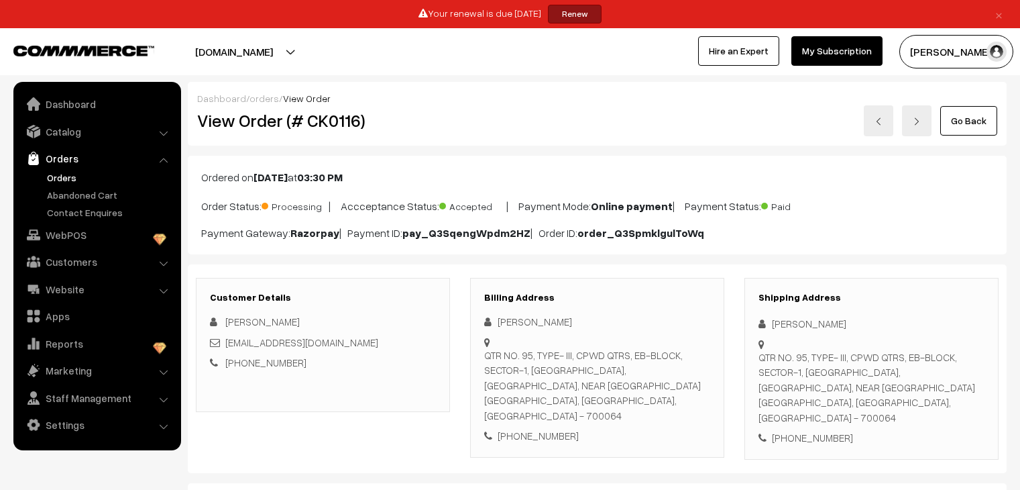 The height and width of the screenshot is (490, 1020). I want to click on b: Online payment, so click(632, 206).